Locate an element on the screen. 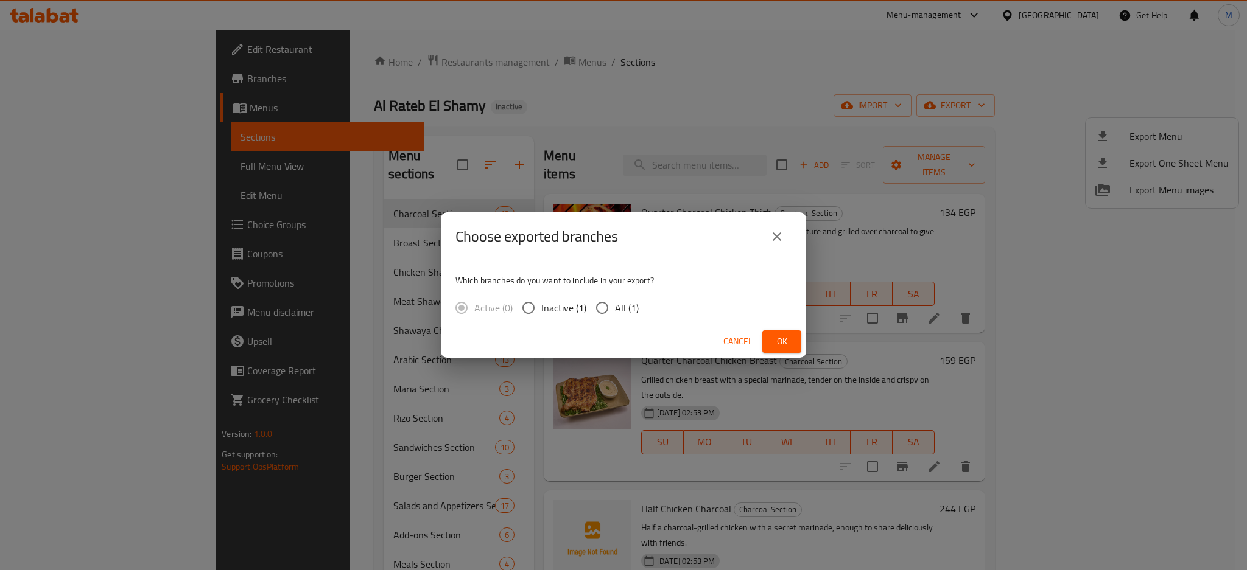 The height and width of the screenshot is (570, 1247). button: Ok is located at coordinates (782, 342).